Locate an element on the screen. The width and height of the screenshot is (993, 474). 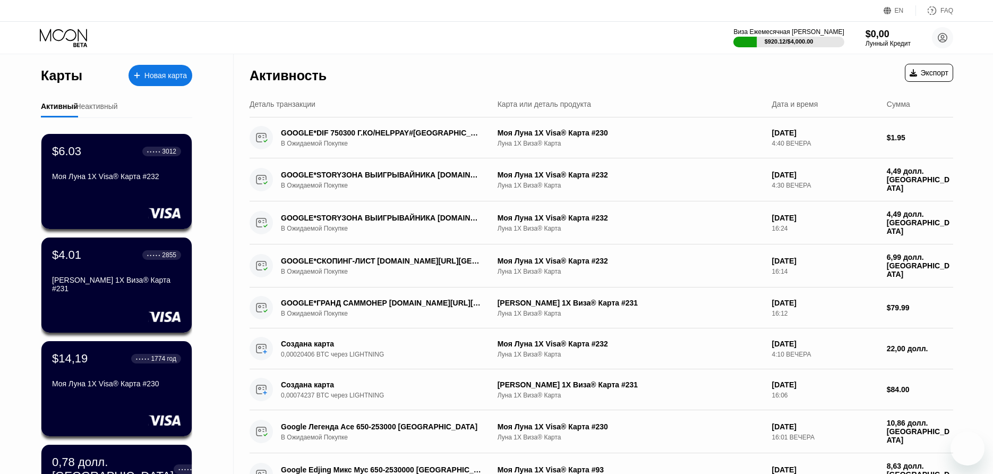
div: 16:01 ВЕЧЕРА is located at coordinates (825, 437).